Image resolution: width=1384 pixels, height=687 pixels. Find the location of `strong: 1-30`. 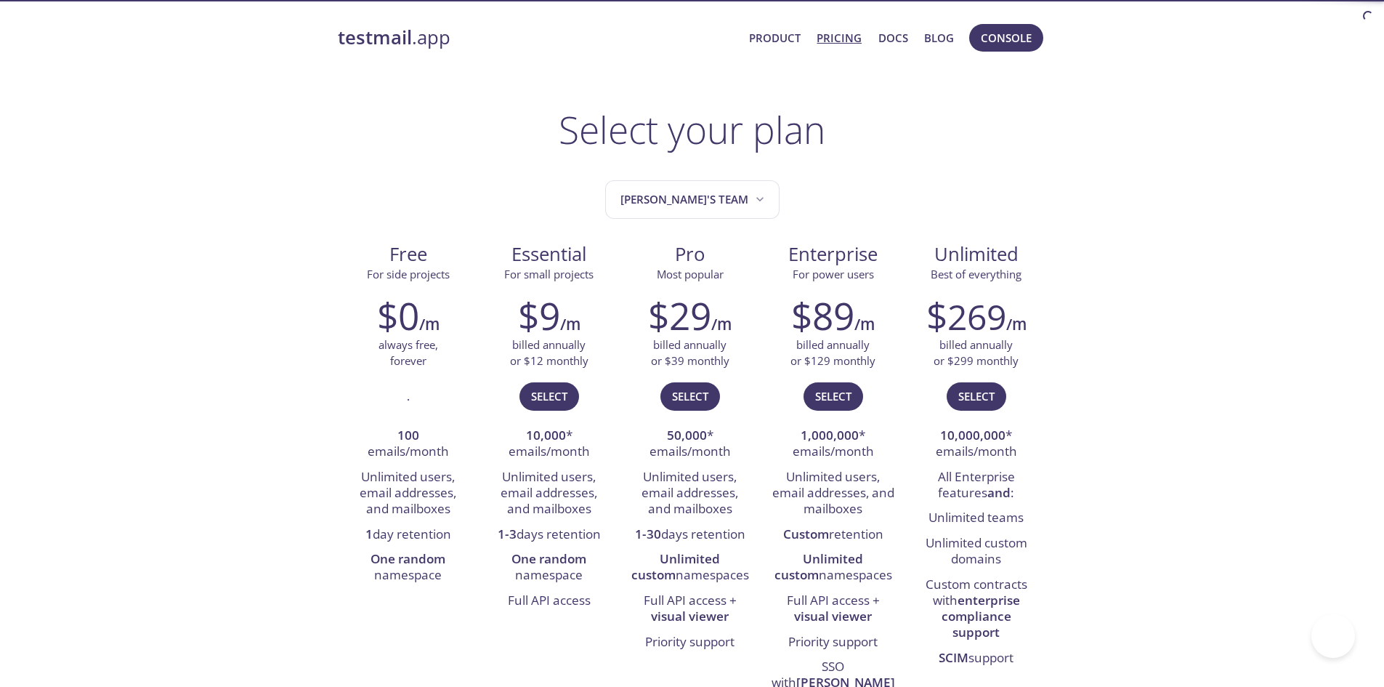

strong: 1-30 is located at coordinates (648, 533).